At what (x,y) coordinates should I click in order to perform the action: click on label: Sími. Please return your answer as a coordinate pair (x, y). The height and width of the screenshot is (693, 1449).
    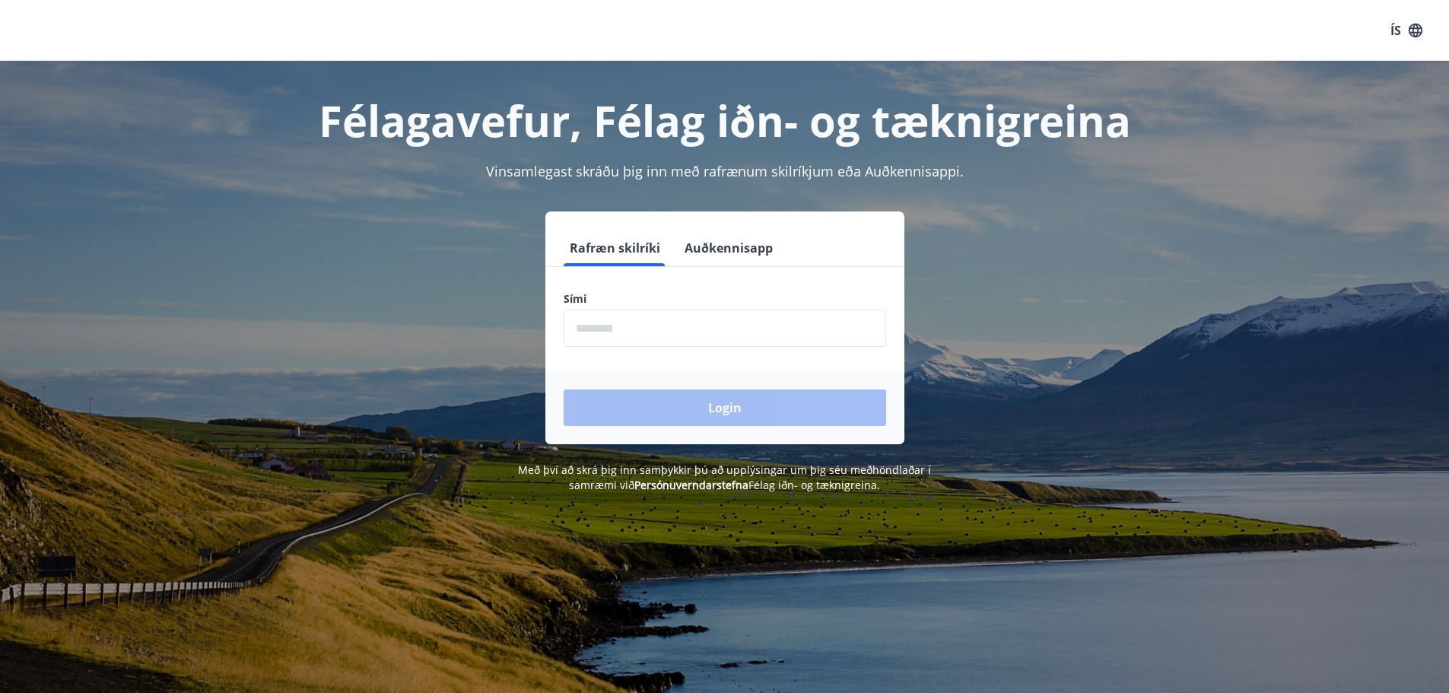
    Looking at the image, I should click on (725, 299).